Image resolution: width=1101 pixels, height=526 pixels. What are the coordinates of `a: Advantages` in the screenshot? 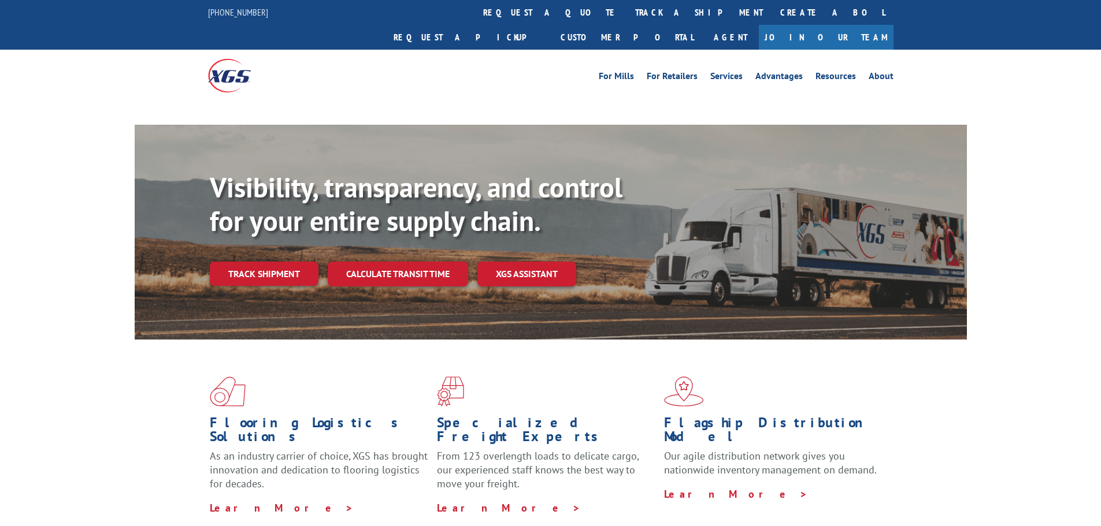 It's located at (779, 78).